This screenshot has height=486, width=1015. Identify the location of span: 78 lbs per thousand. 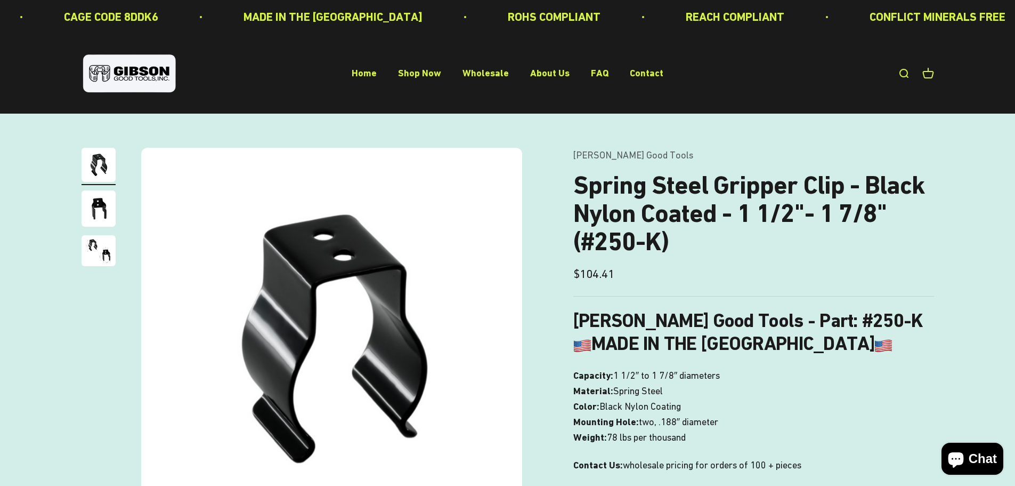
(646, 437).